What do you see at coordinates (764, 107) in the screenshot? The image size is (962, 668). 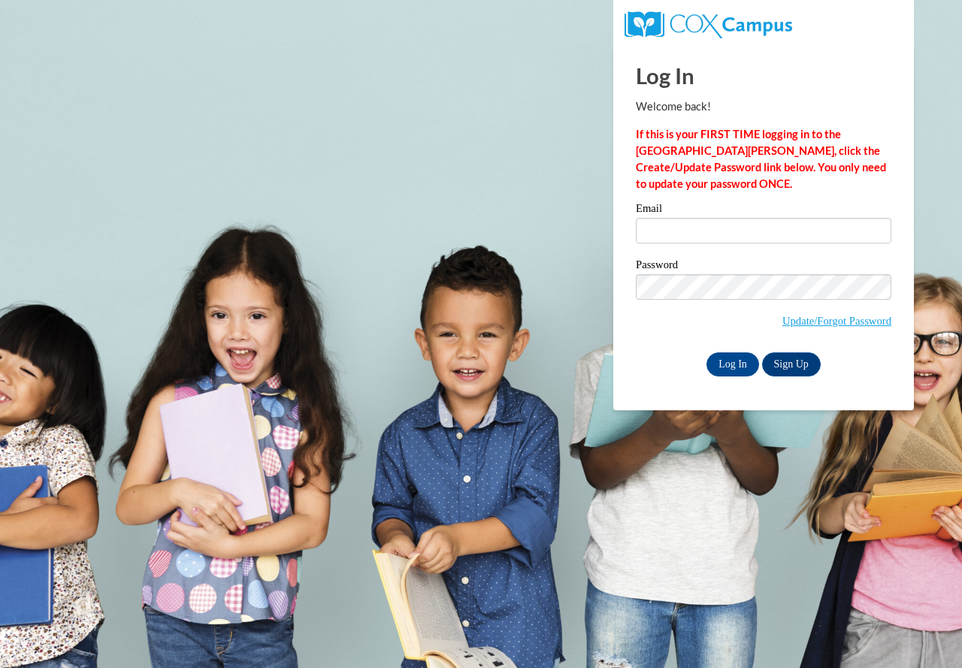 I see `p: Welcome back!` at bounding box center [764, 107].